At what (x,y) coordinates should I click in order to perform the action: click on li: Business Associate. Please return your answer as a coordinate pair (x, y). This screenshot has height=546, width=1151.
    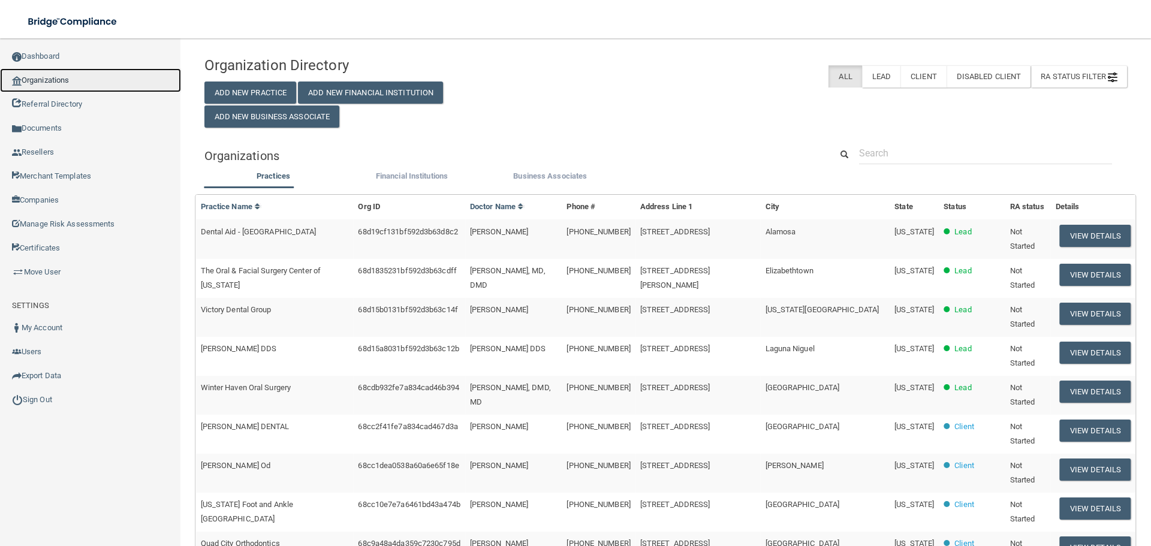
    Looking at the image, I should click on (550, 177).